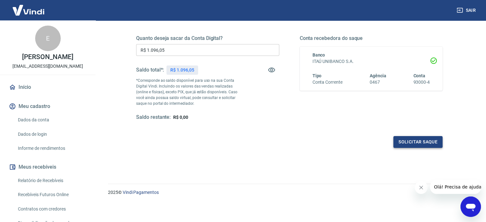  Describe the element at coordinates (51, 148) in the screenshot. I see `a: Informe de rendimentos` at that location.